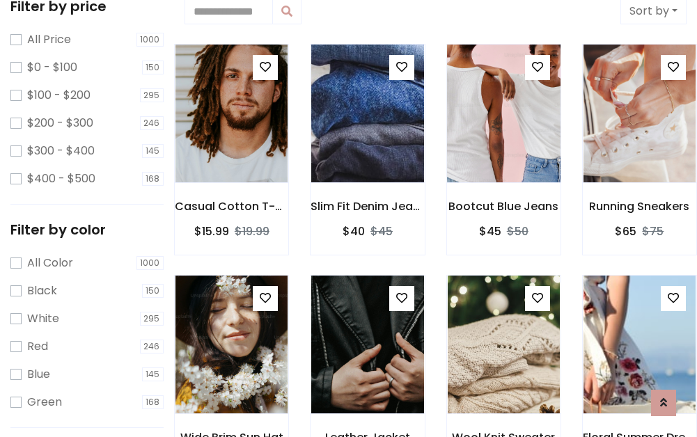  I want to click on label: $100 - $200, so click(58, 95).